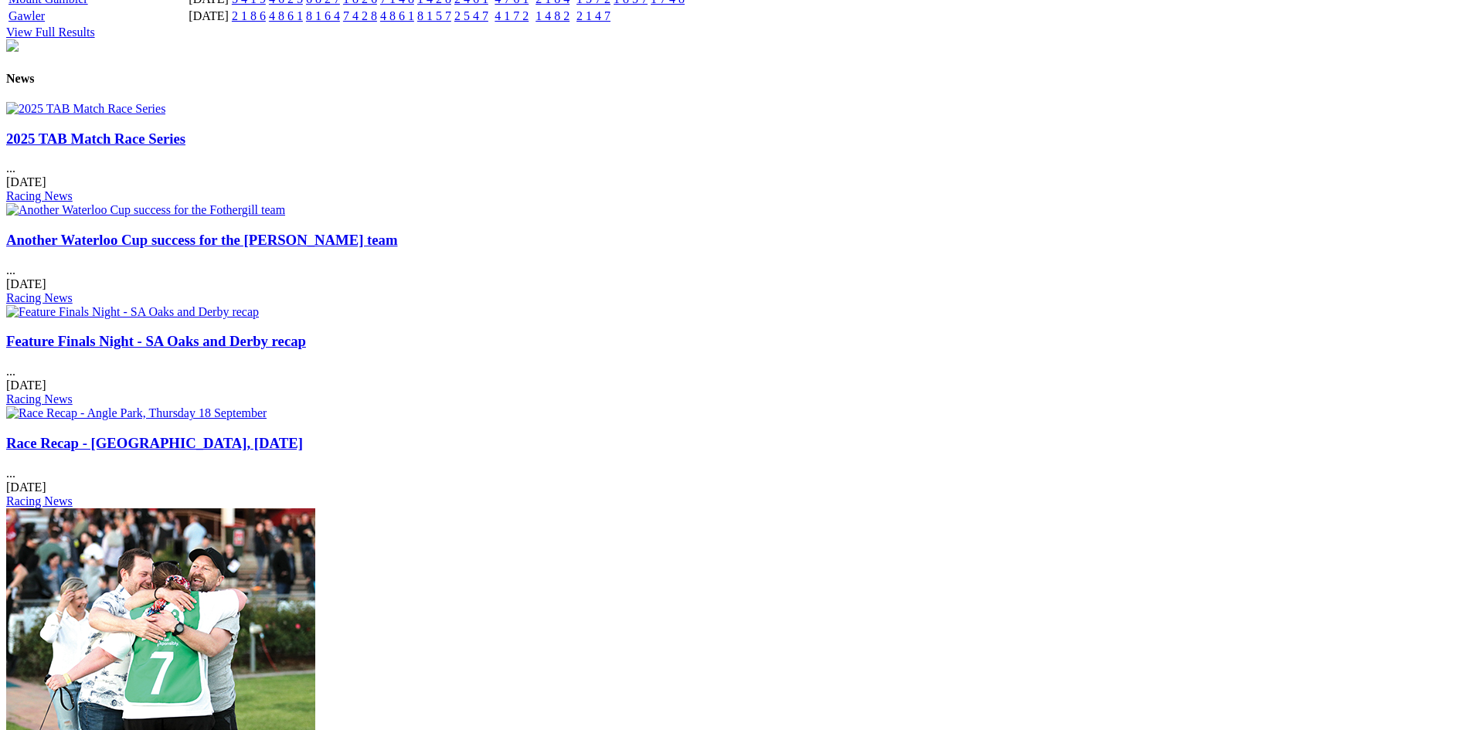 Image resolution: width=1472 pixels, height=730 pixels. Describe the element at coordinates (736, 79) in the screenshot. I see `h4: News` at that location.